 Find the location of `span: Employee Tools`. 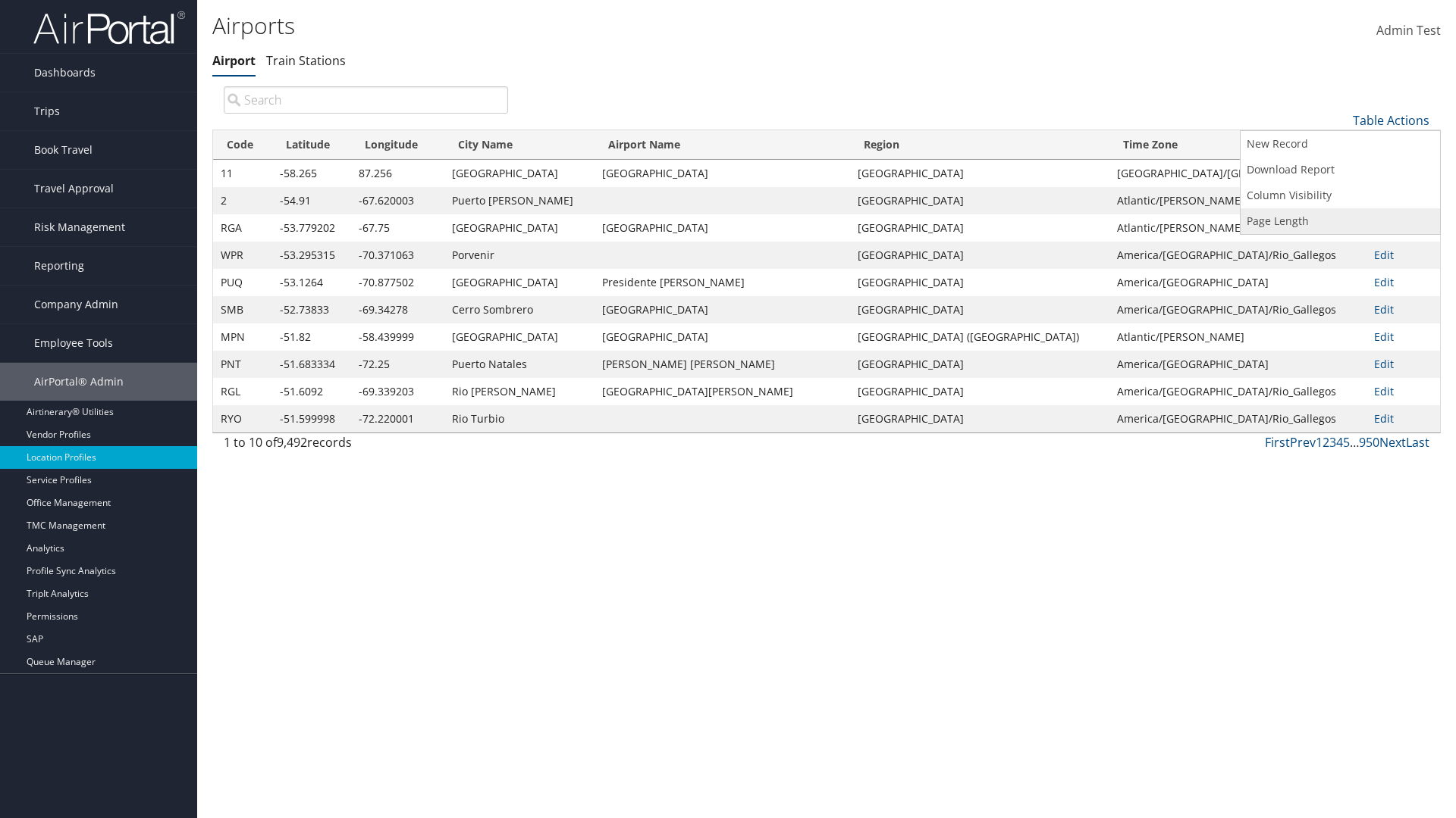

span: Employee Tools is located at coordinates (73, 343).